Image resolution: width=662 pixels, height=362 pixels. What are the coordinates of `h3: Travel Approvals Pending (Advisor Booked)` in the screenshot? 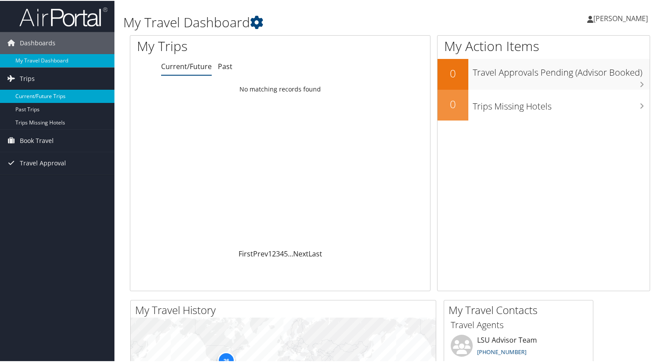 It's located at (561, 70).